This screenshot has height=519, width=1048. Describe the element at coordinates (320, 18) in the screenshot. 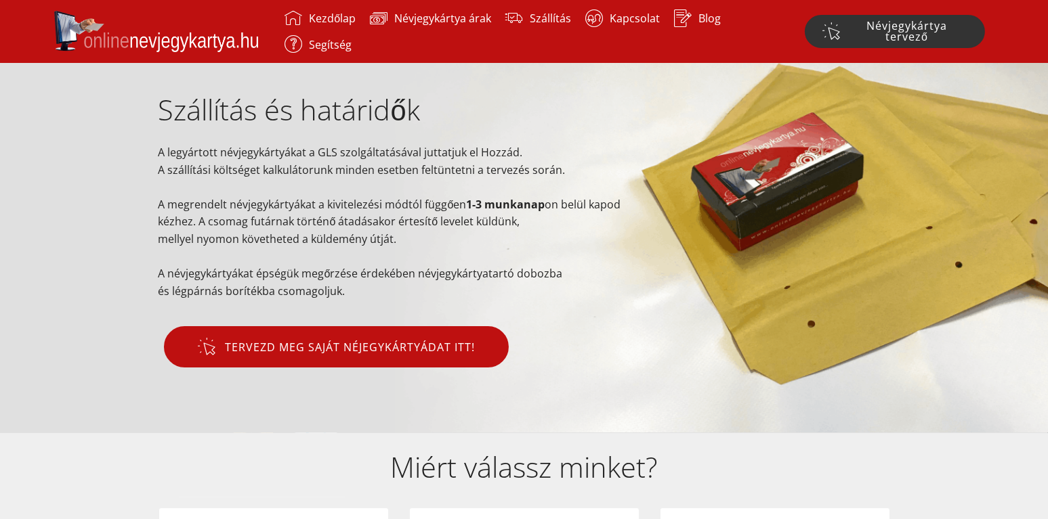

I see `a: Kezdőlap` at that location.